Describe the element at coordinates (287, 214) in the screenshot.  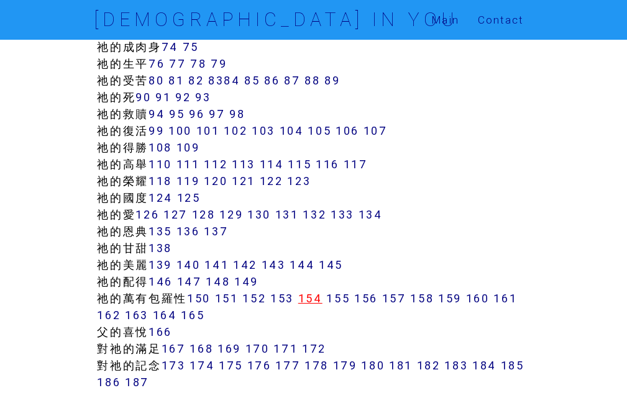
I see `a: 131` at that location.